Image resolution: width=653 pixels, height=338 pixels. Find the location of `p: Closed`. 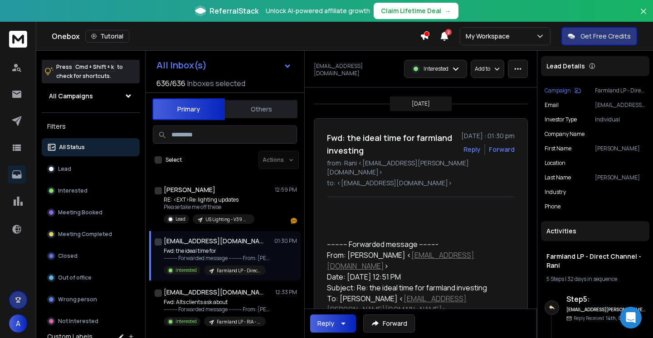

p: Closed is located at coordinates (68, 256).